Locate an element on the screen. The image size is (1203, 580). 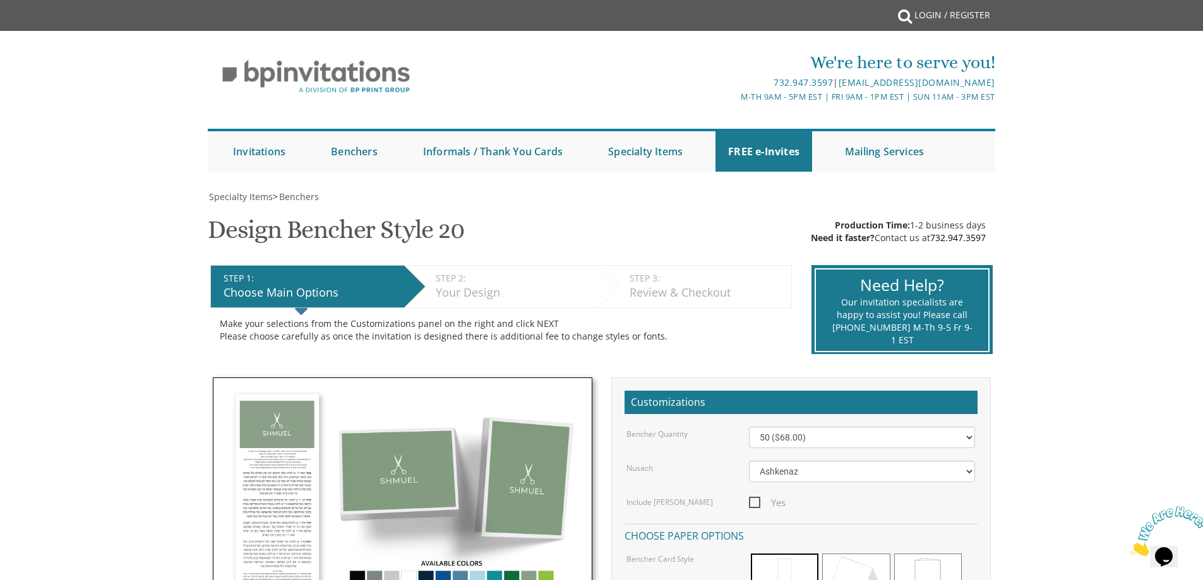
span: Specialty Items is located at coordinates (241, 196).